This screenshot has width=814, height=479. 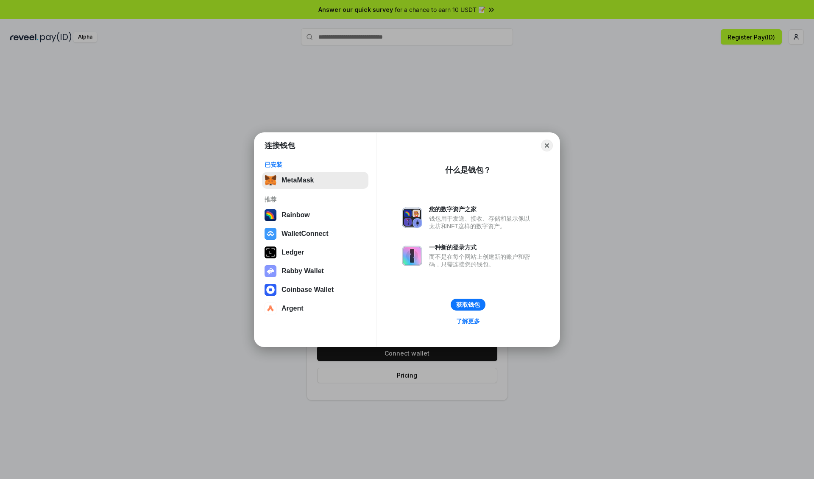 I want to click on div: Coinbase Wallet, so click(x=308, y=290).